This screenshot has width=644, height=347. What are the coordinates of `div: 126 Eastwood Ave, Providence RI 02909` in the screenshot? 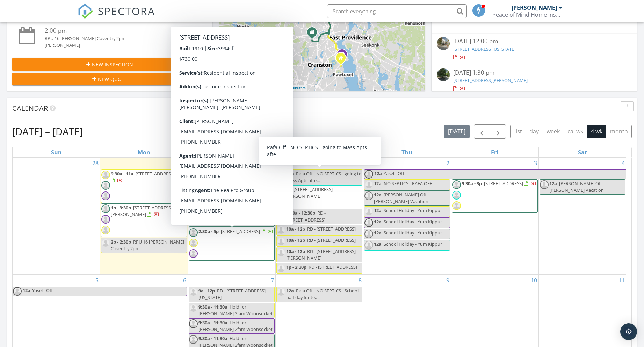 It's located at (314, 34).